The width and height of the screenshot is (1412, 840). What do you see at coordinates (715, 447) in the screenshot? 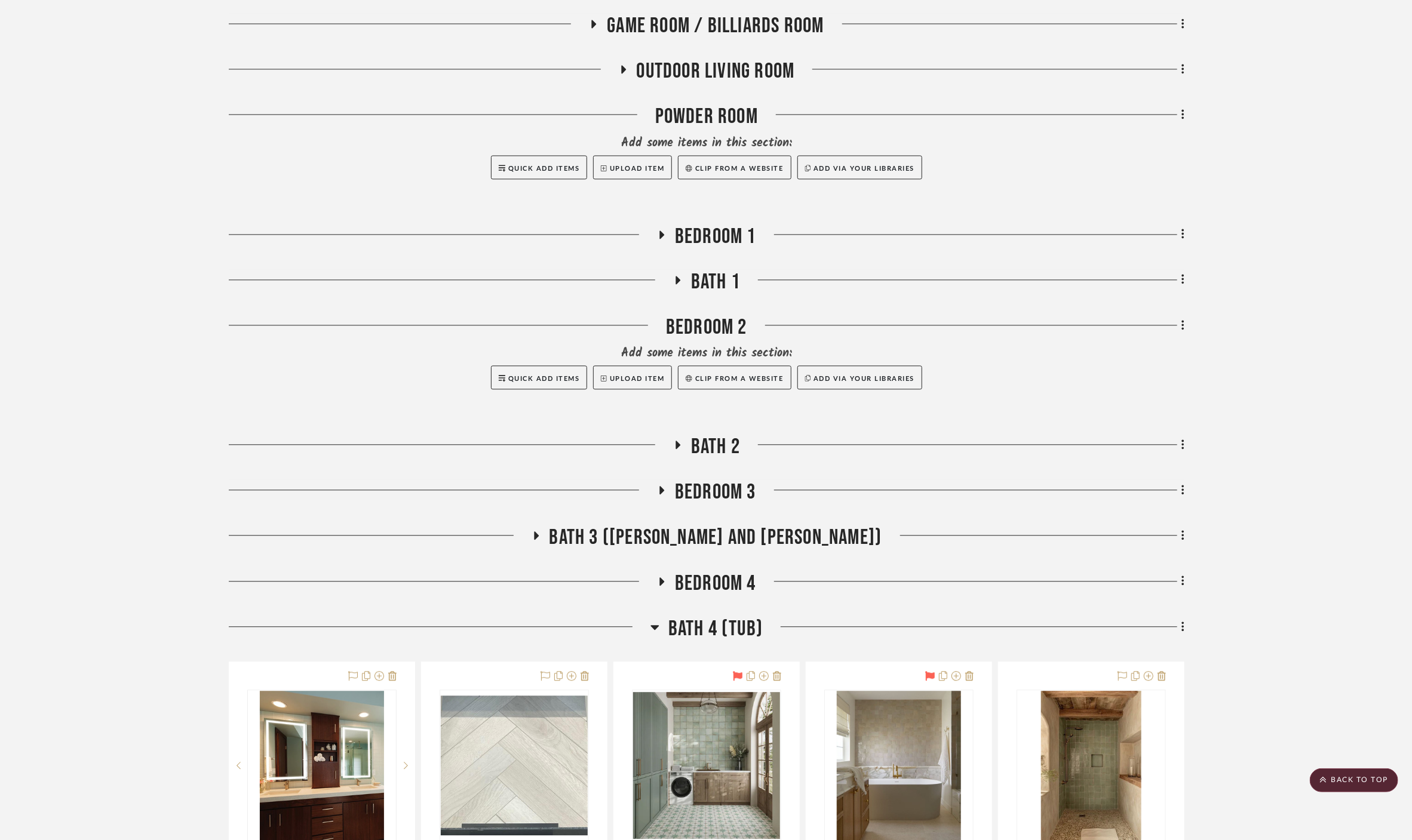
I see `span: Bath 2` at bounding box center [715, 447].